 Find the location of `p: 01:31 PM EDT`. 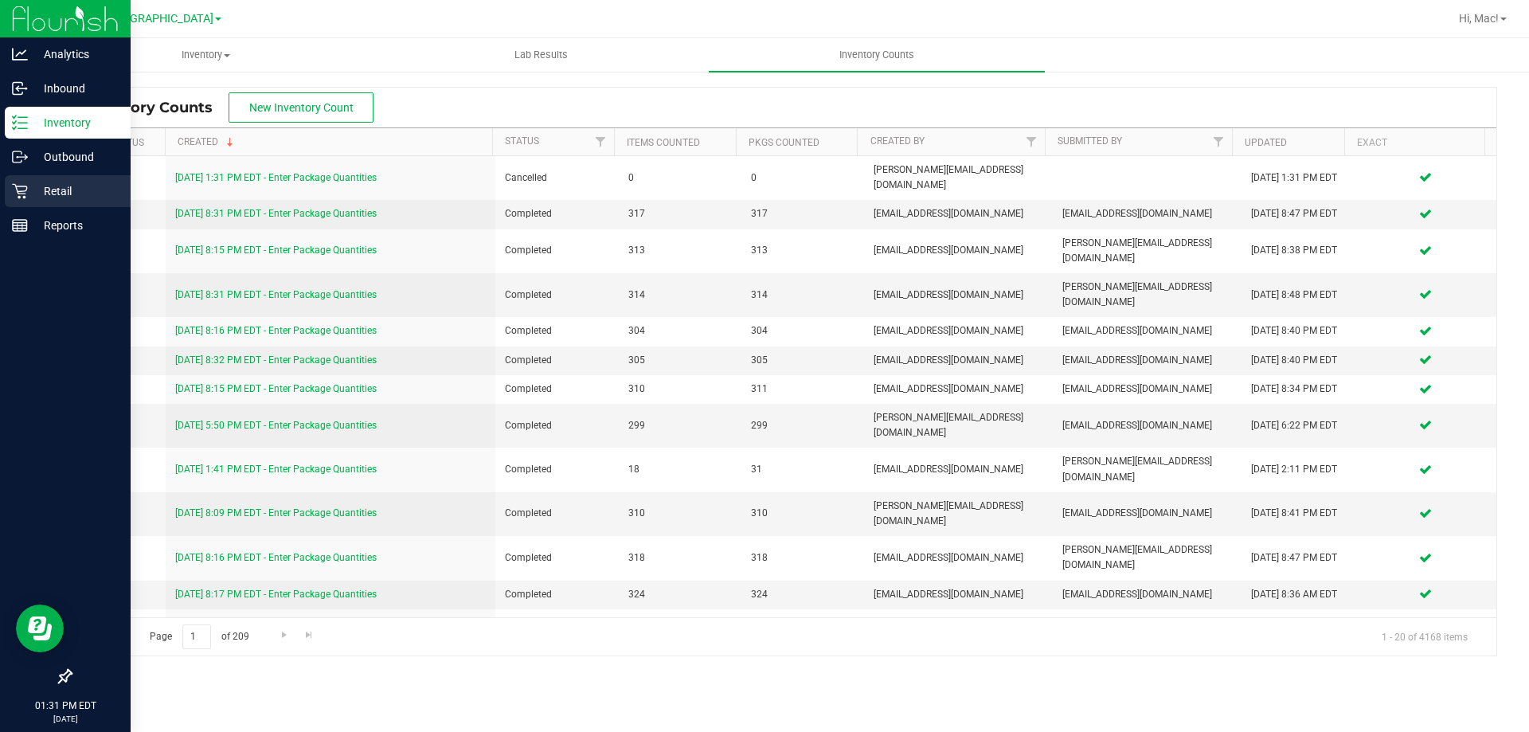

p: 01:31 PM EDT is located at coordinates (65, 706).